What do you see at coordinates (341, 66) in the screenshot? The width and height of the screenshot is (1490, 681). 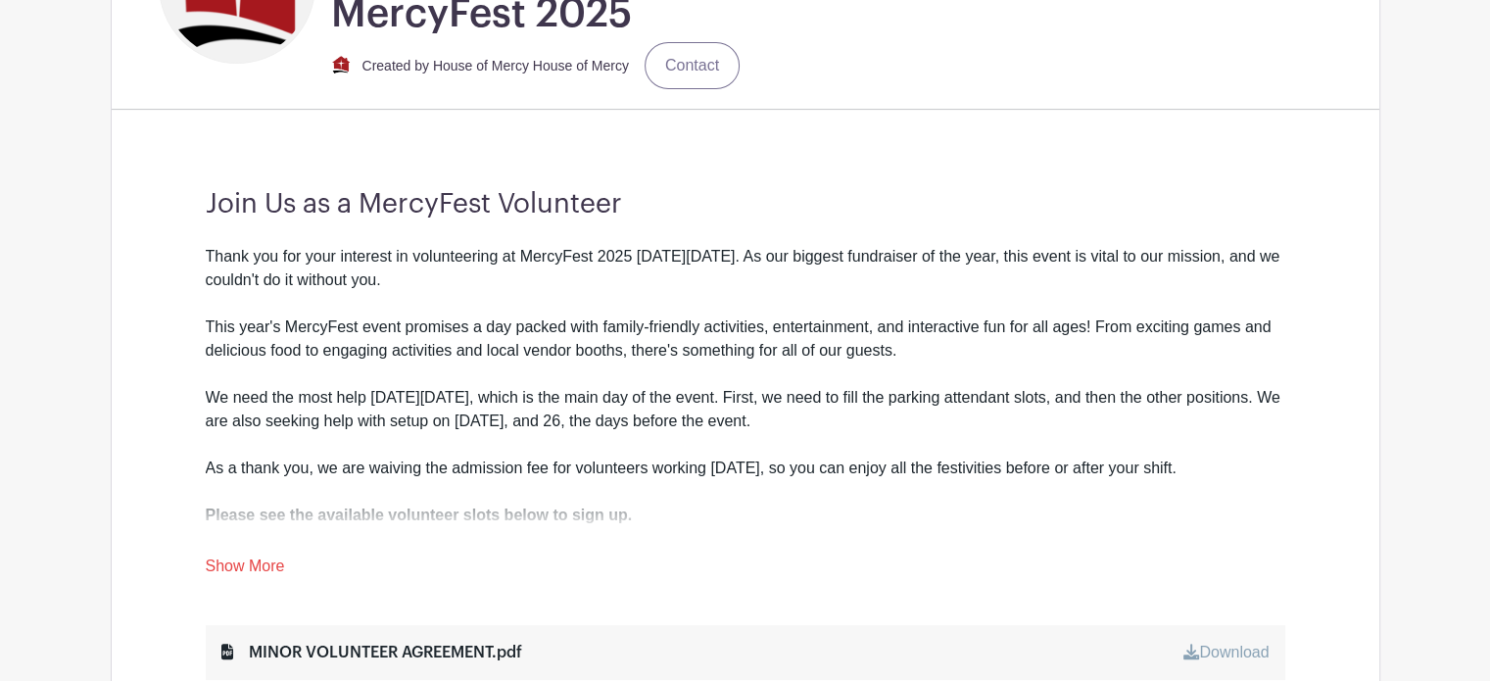 I see `img: PNG-logo-house-only.png` at bounding box center [341, 66].